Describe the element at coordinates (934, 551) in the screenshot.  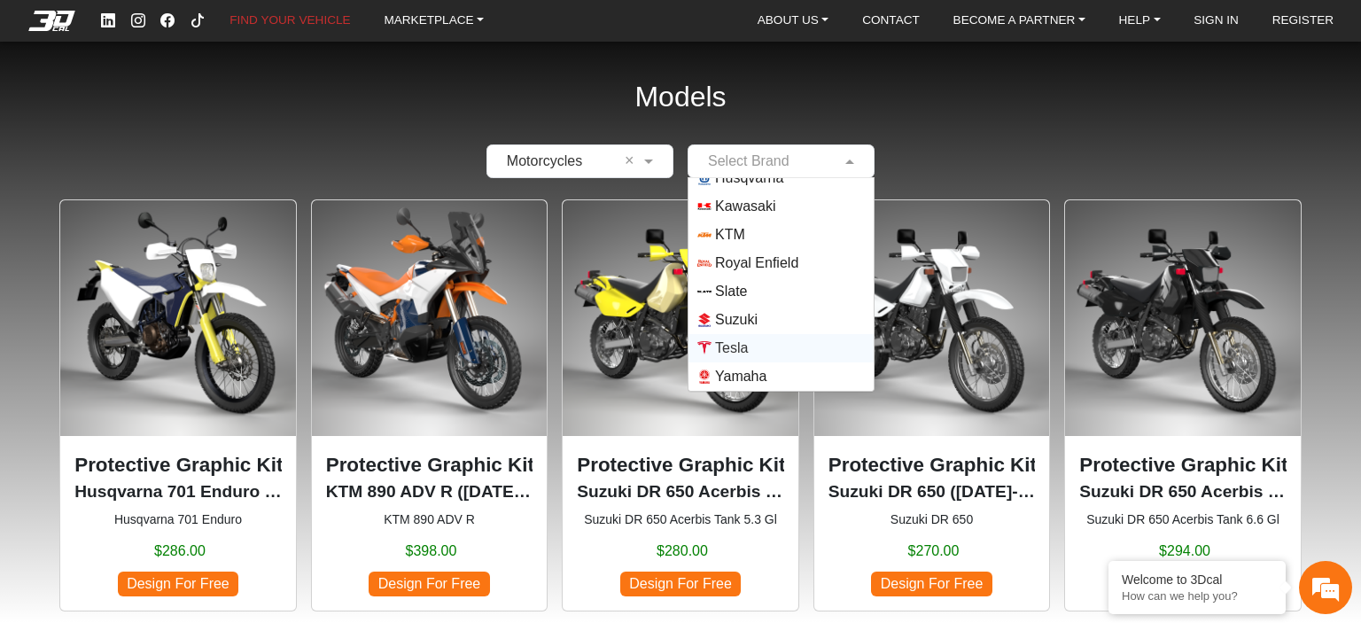
I see `span: $270.00` at that location.